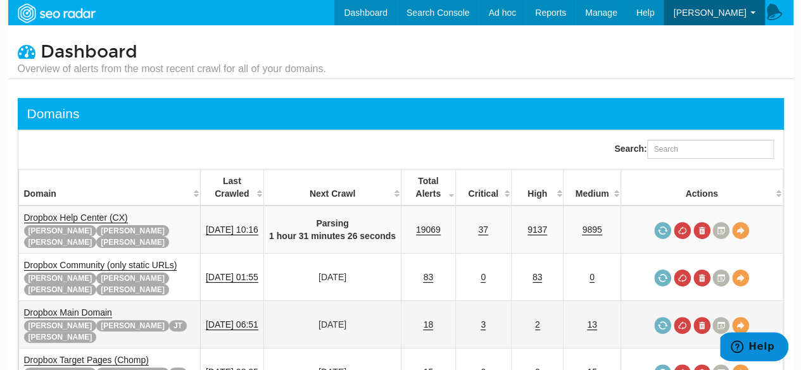 The height and width of the screenshot is (370, 801). I want to click on a: Dropbox Help Center (CX), so click(76, 218).